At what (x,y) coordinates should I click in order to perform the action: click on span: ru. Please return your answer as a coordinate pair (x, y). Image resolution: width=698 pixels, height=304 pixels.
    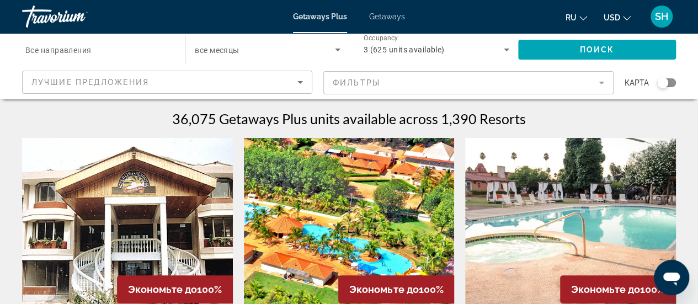
    Looking at the image, I should click on (571, 18).